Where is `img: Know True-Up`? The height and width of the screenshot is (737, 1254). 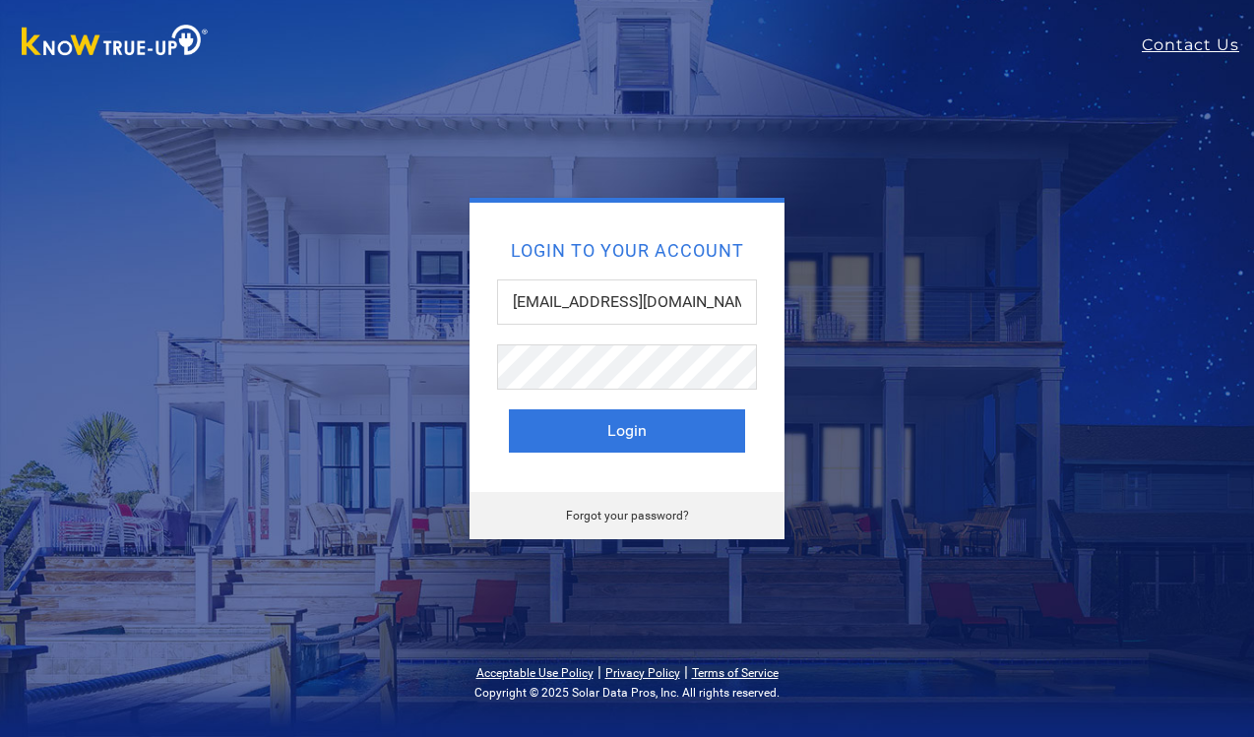
img: Know True-Up is located at coordinates (115, 42).